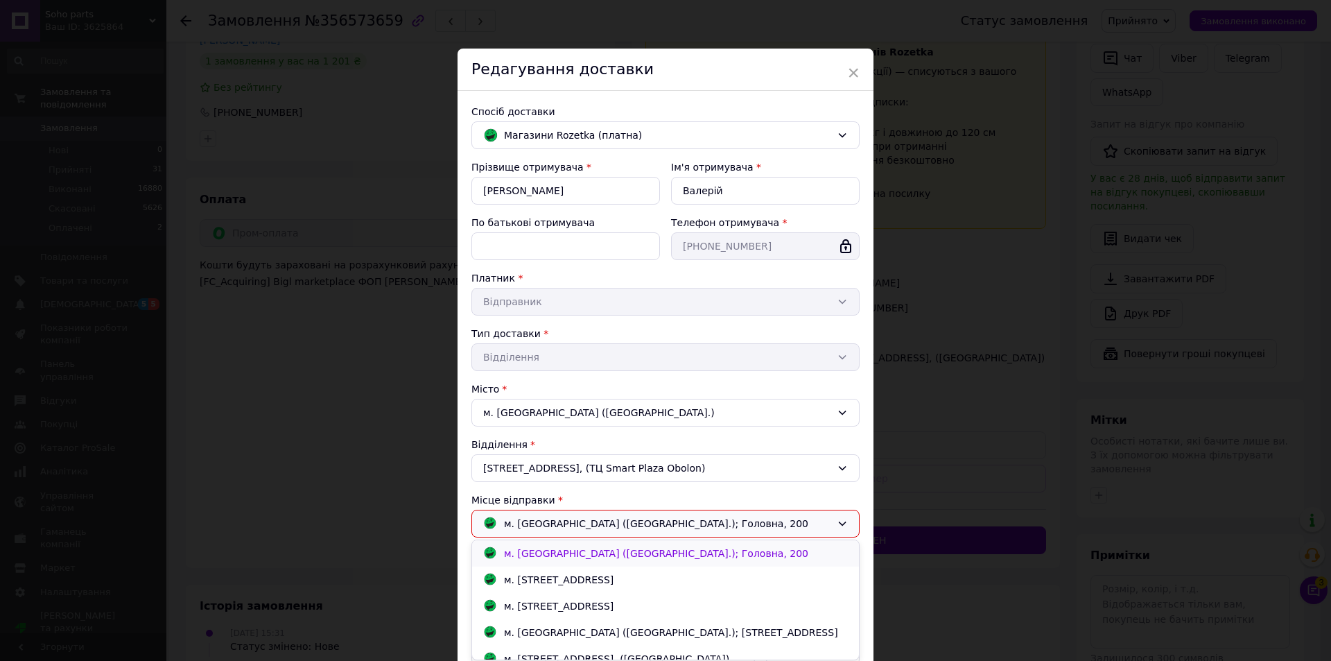  I want to click on input: +380, so click(765, 246).